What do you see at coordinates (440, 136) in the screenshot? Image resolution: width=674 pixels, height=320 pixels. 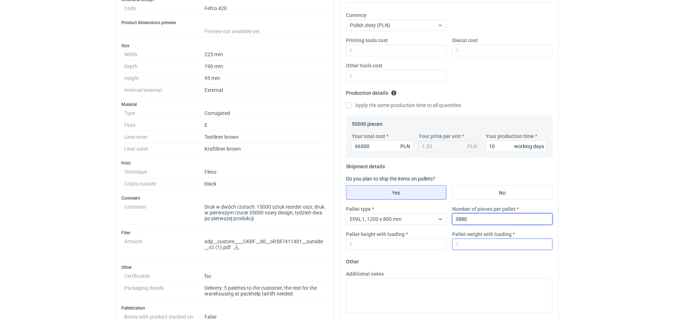 I see `label: Your price per unit` at bounding box center [440, 136].